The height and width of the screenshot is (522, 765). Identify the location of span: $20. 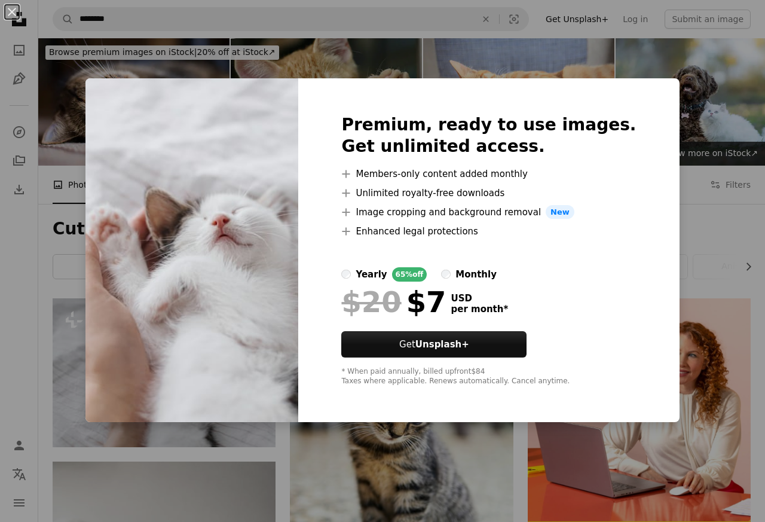
(371, 302).